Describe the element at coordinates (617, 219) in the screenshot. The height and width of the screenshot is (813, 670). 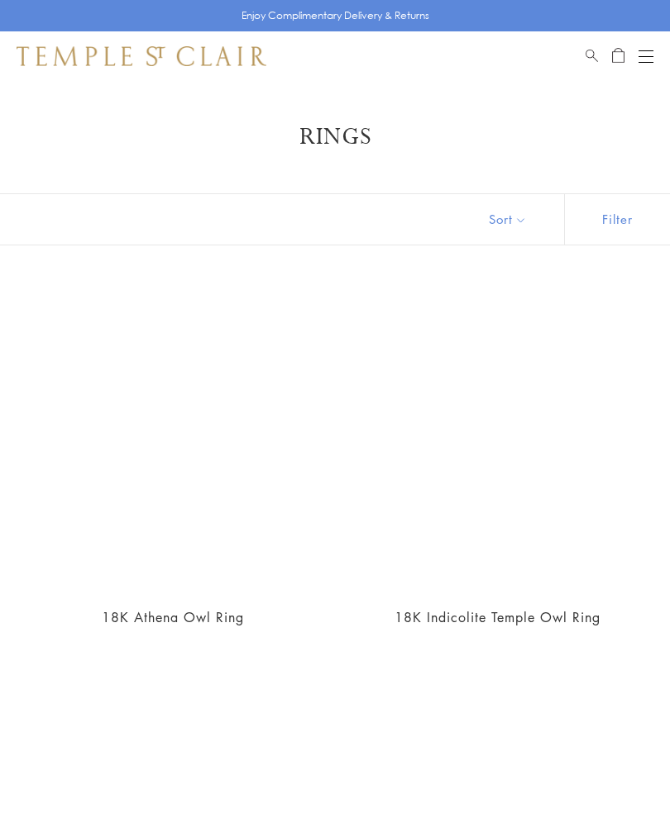
I see `button: Show filters` at that location.